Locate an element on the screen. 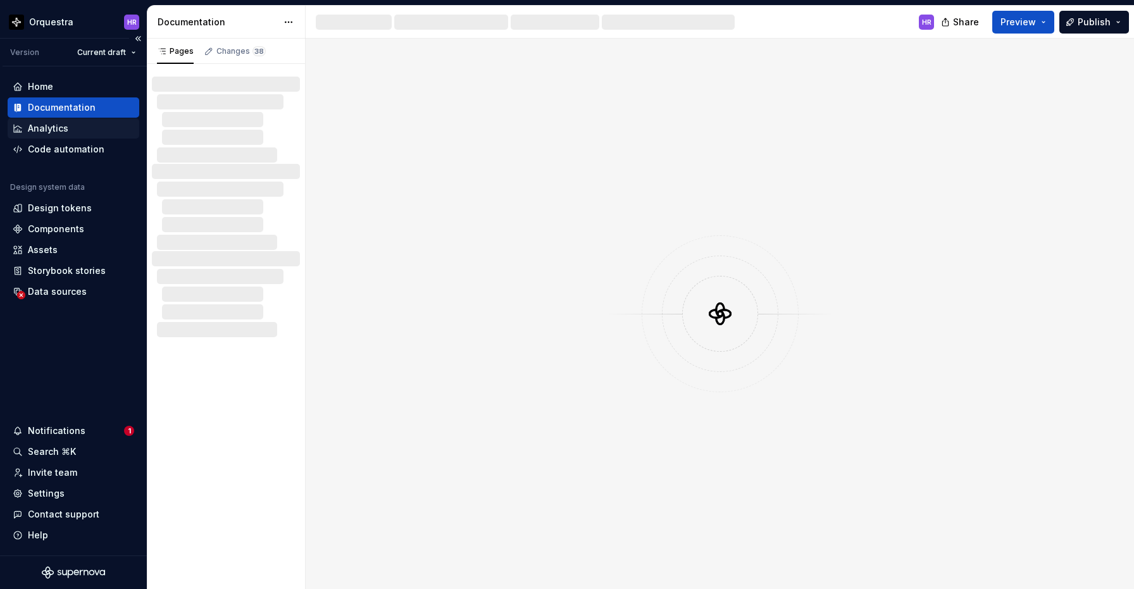  div: Design tokens is located at coordinates (60, 208).